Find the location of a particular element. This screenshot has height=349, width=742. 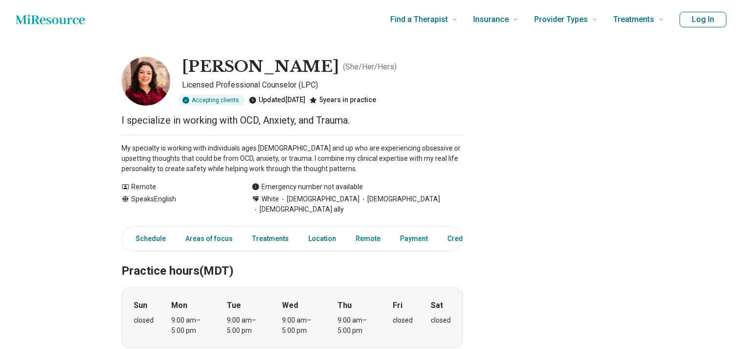

a: Treatments is located at coordinates (270, 238).